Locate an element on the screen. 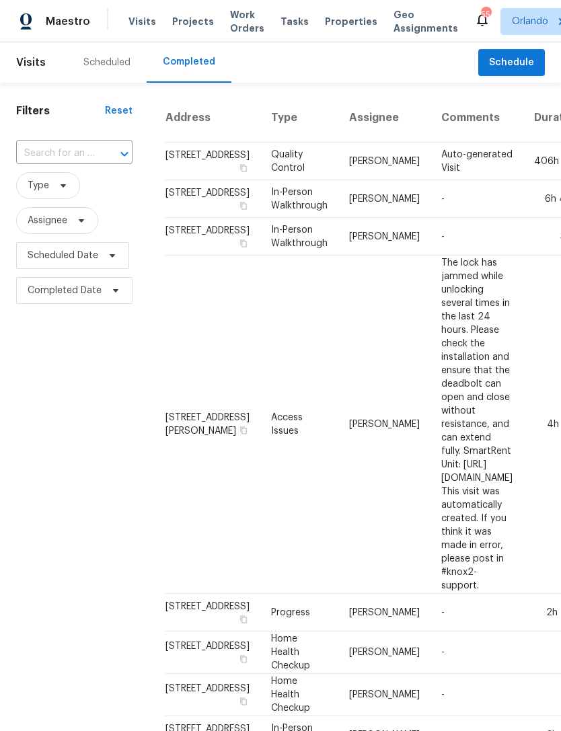 This screenshot has height=731, width=561. button: Schedule is located at coordinates (511, 63).